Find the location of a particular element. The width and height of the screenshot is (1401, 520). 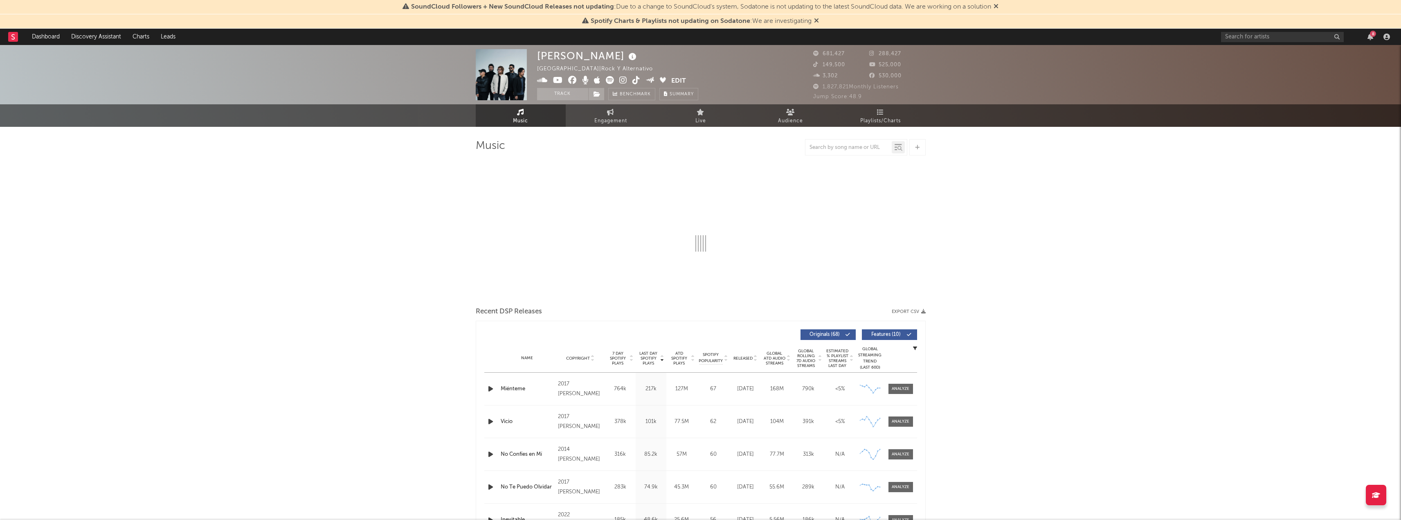

div: 62 is located at coordinates (713, 422).